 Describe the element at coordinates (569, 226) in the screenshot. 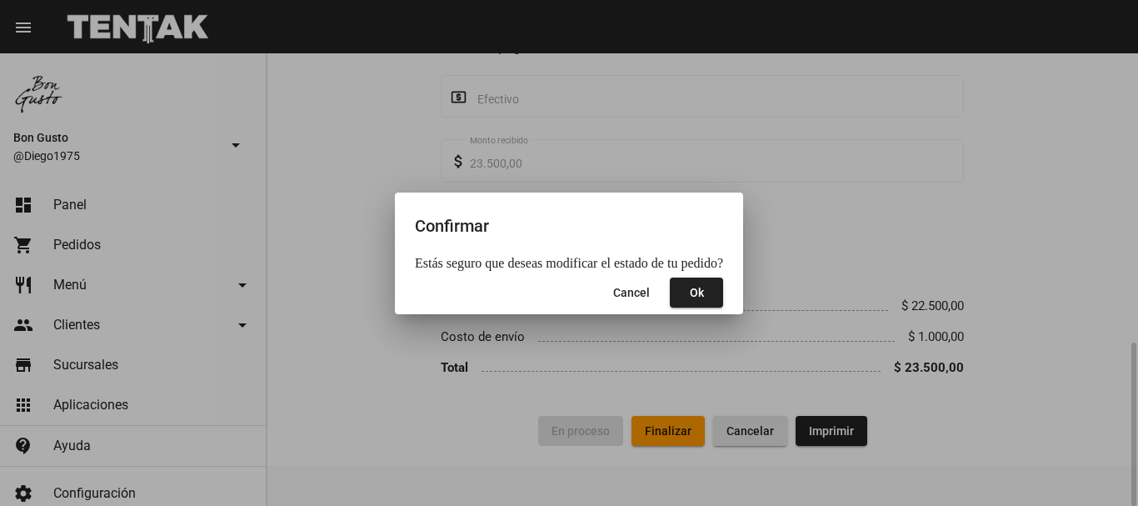

I see `h2: Confirmar` at that location.